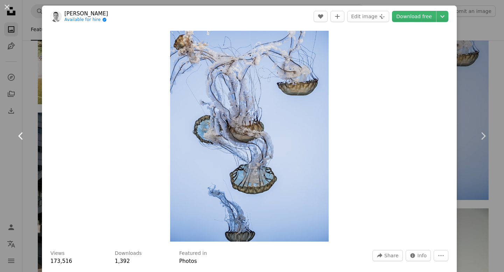 This screenshot has height=272, width=504. I want to click on h3: Downloads, so click(128, 254).